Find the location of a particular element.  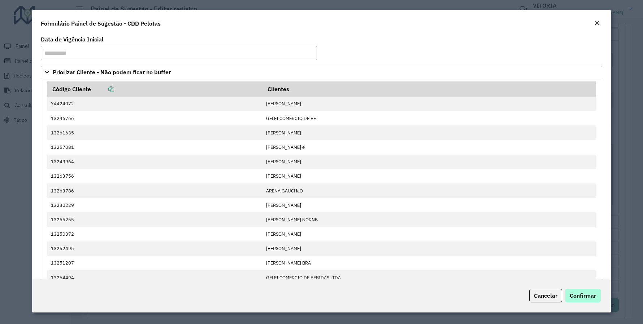

button: Close is located at coordinates (597, 23).